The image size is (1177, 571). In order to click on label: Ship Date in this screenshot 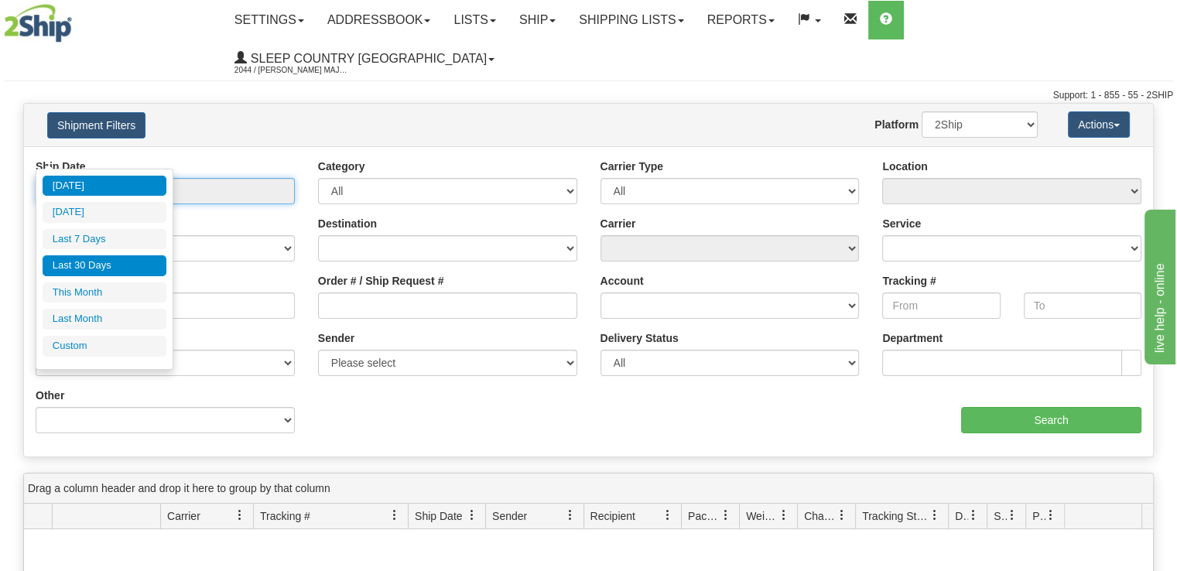, I will do `click(60, 166)`.